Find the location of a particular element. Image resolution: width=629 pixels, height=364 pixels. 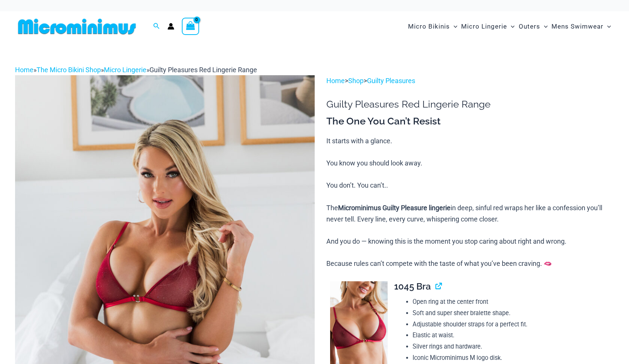

nav: Site Navigation is located at coordinates (509, 26).